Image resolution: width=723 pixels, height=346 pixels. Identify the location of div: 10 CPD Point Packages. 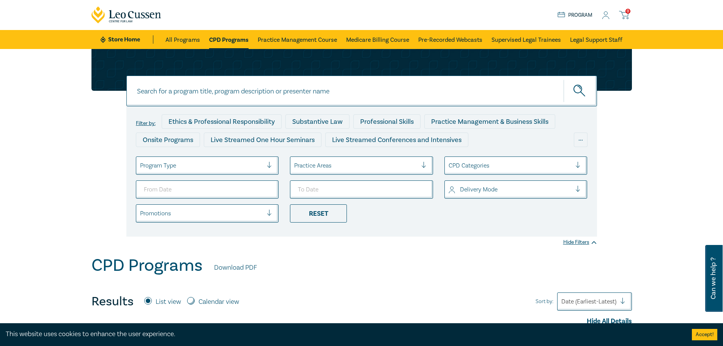
(392, 158).